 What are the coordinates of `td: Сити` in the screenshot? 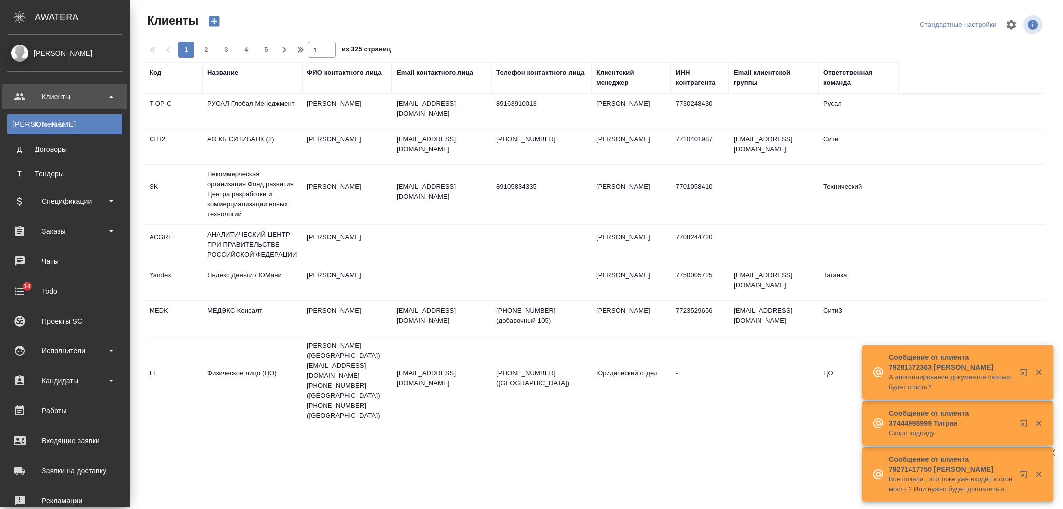 It's located at (858, 147).